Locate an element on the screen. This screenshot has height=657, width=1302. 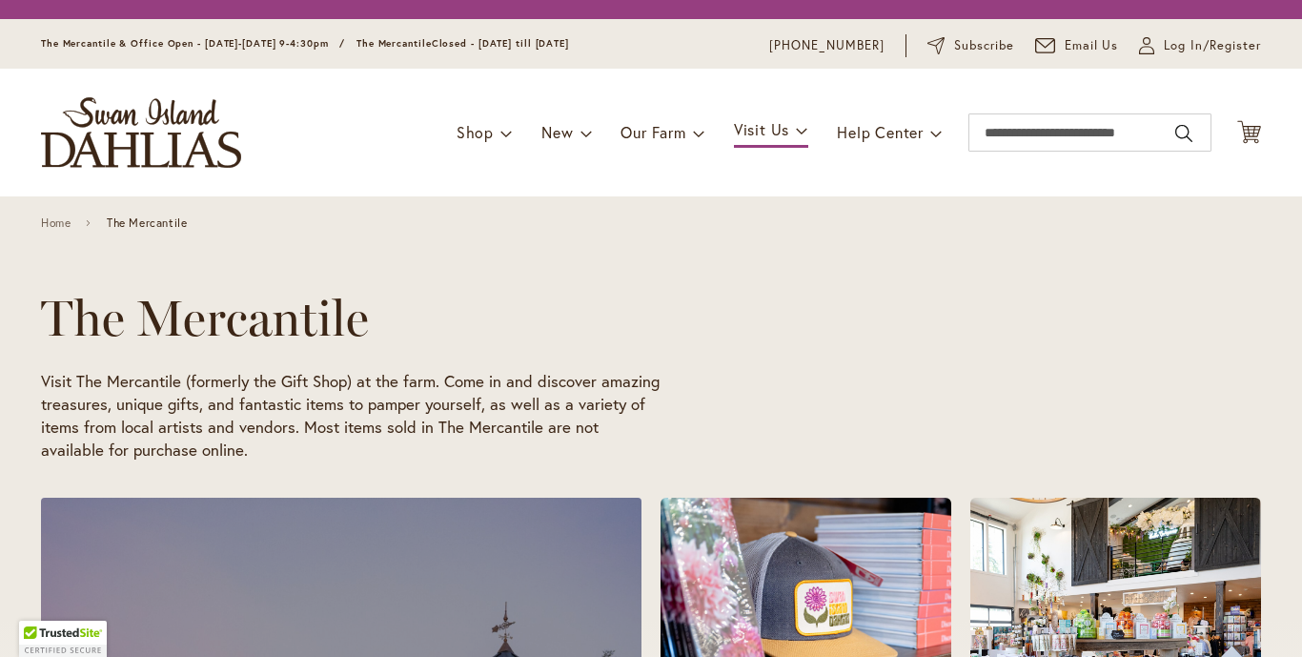
button: Search is located at coordinates (1184, 133).